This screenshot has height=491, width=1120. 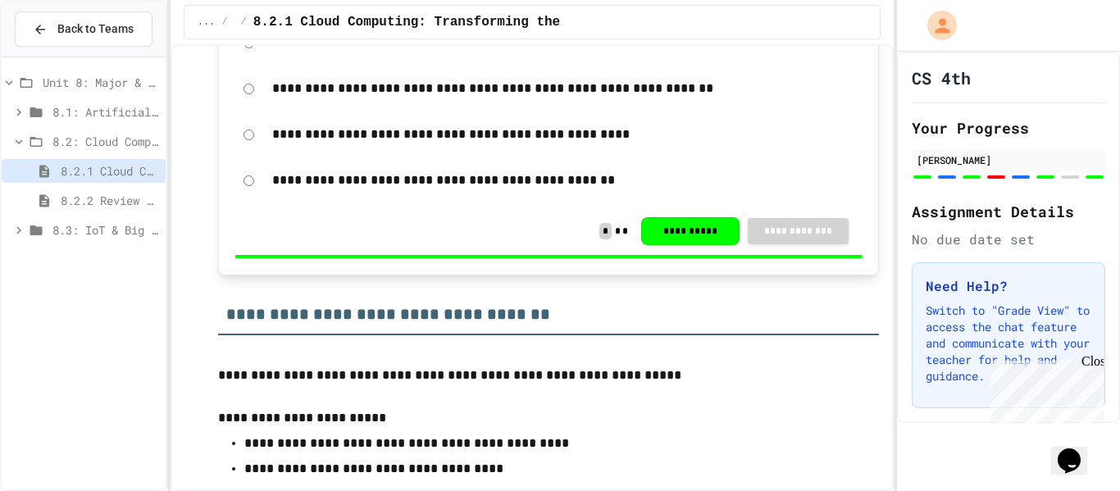 I want to click on h2: Assignment Details, so click(x=1008, y=211).